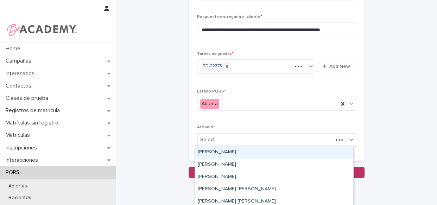 This screenshot has height=205, width=437. Describe the element at coordinates (337, 67) in the screenshot. I see `button: Add New` at that location.